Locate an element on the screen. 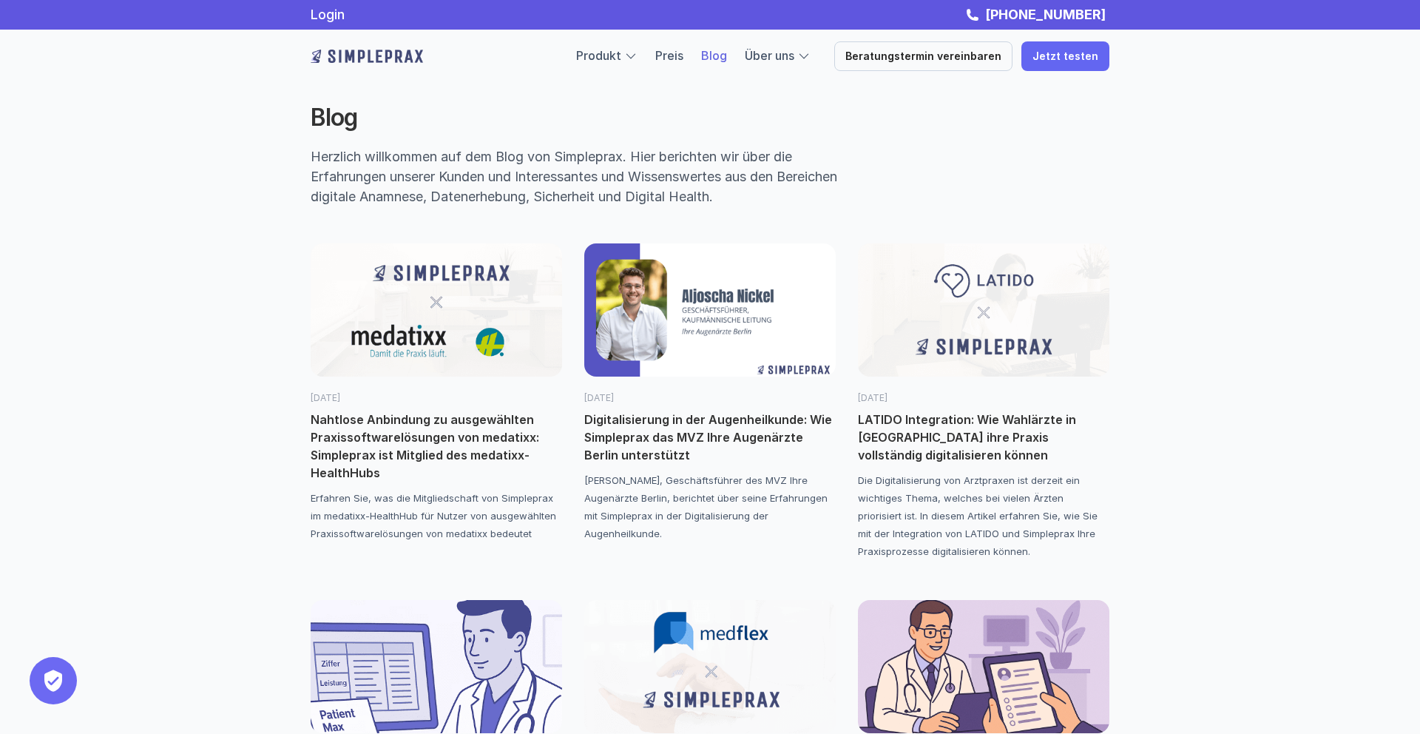 The width and height of the screenshot is (1420, 734). a: Über uns is located at coordinates (769, 55).